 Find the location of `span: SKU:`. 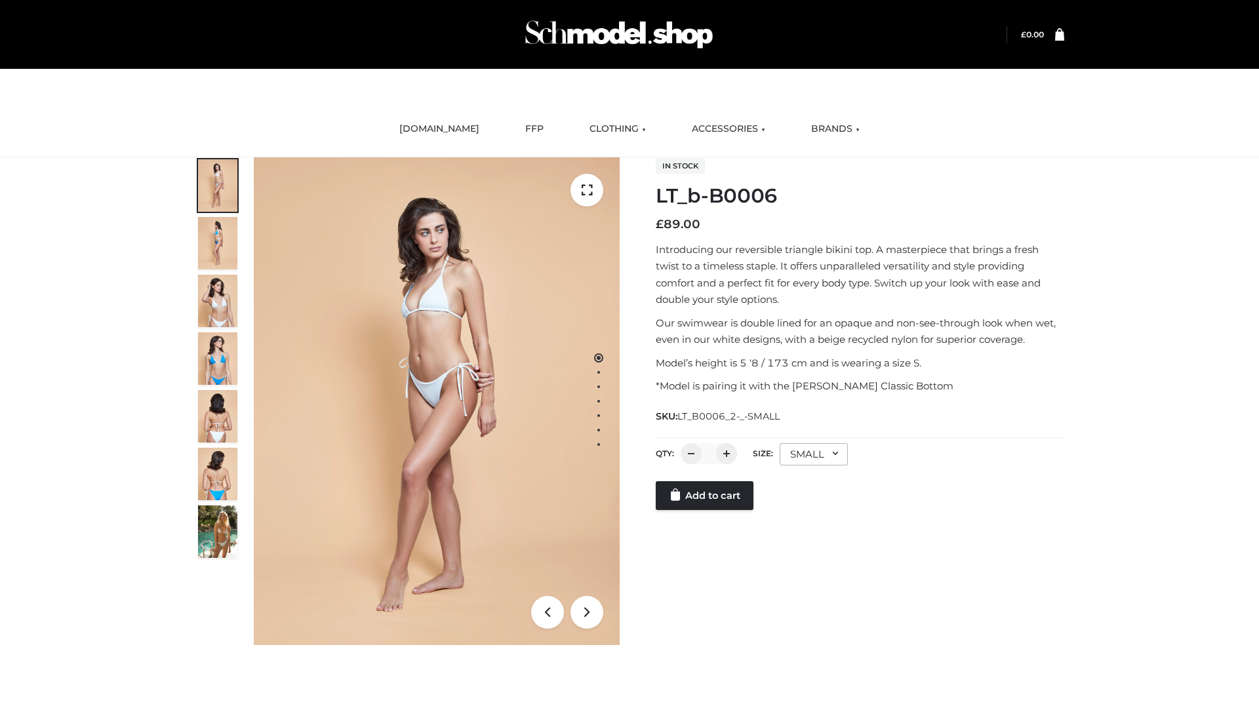

span: SKU: is located at coordinates (718, 416).